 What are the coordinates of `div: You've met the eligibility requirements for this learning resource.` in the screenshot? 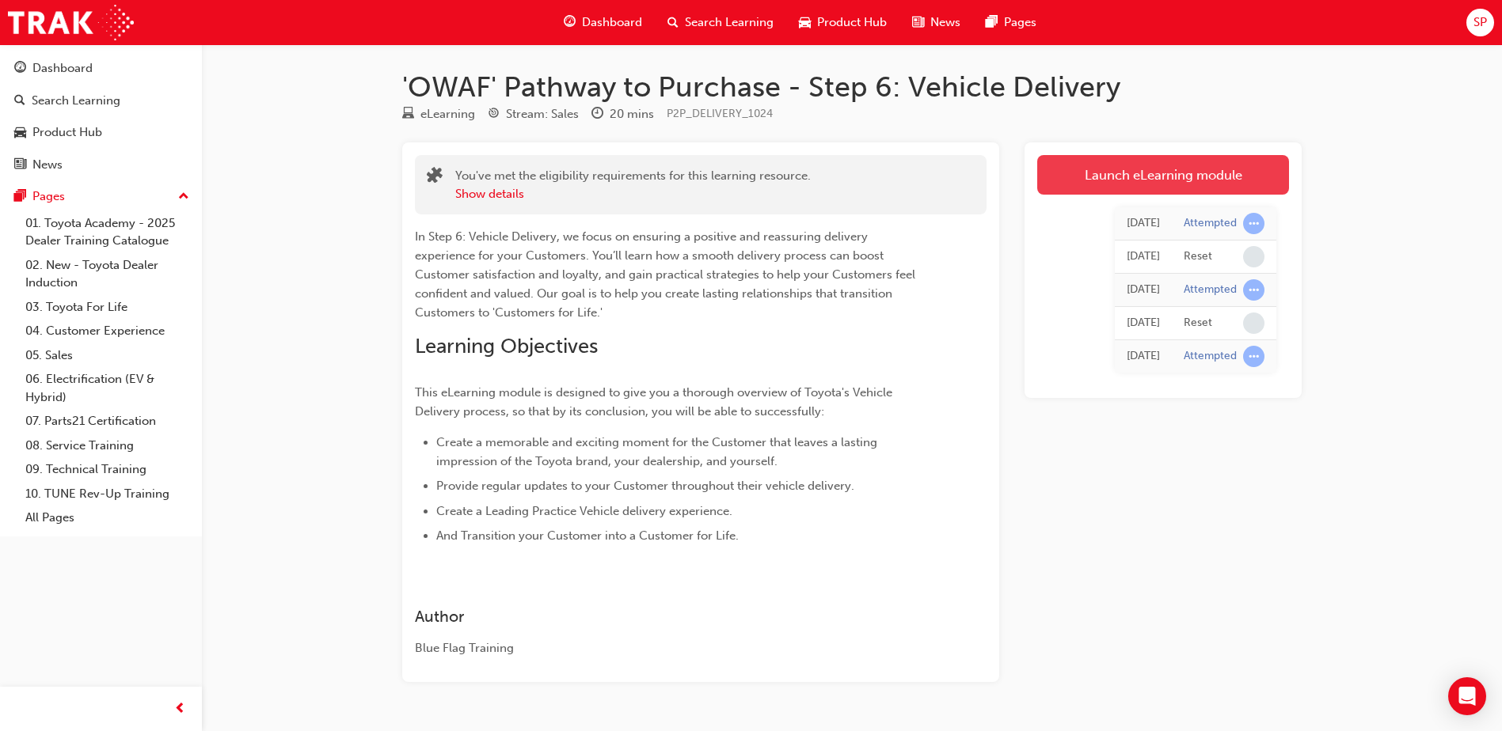 It's located at (632, 184).